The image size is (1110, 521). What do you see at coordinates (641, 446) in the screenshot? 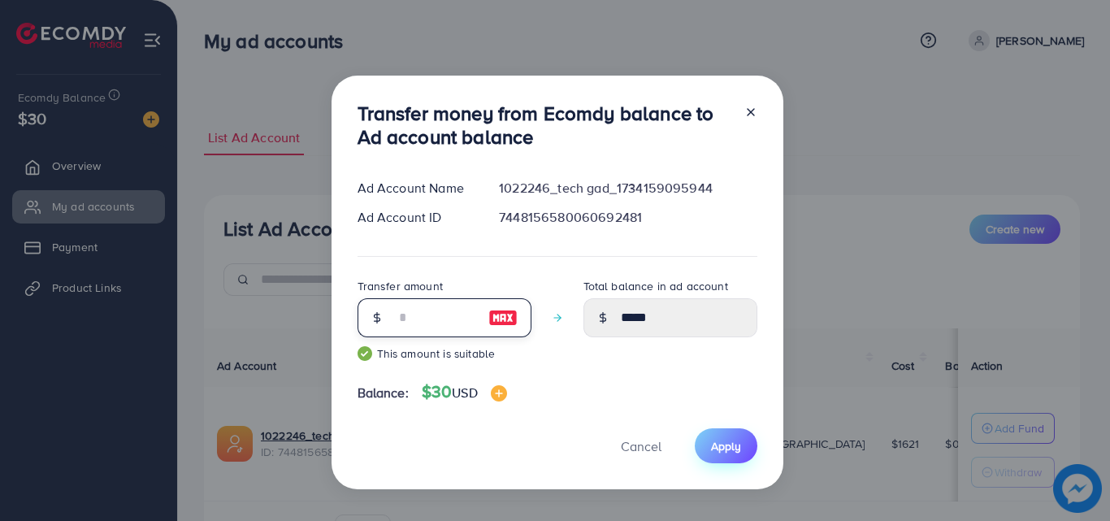
I see `span: Cancel` at bounding box center [641, 446].